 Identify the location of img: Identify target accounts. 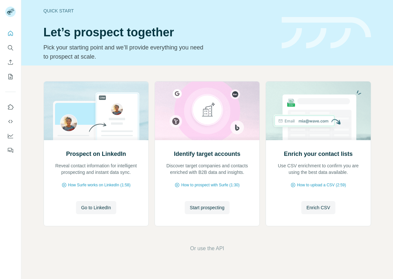
(207, 111).